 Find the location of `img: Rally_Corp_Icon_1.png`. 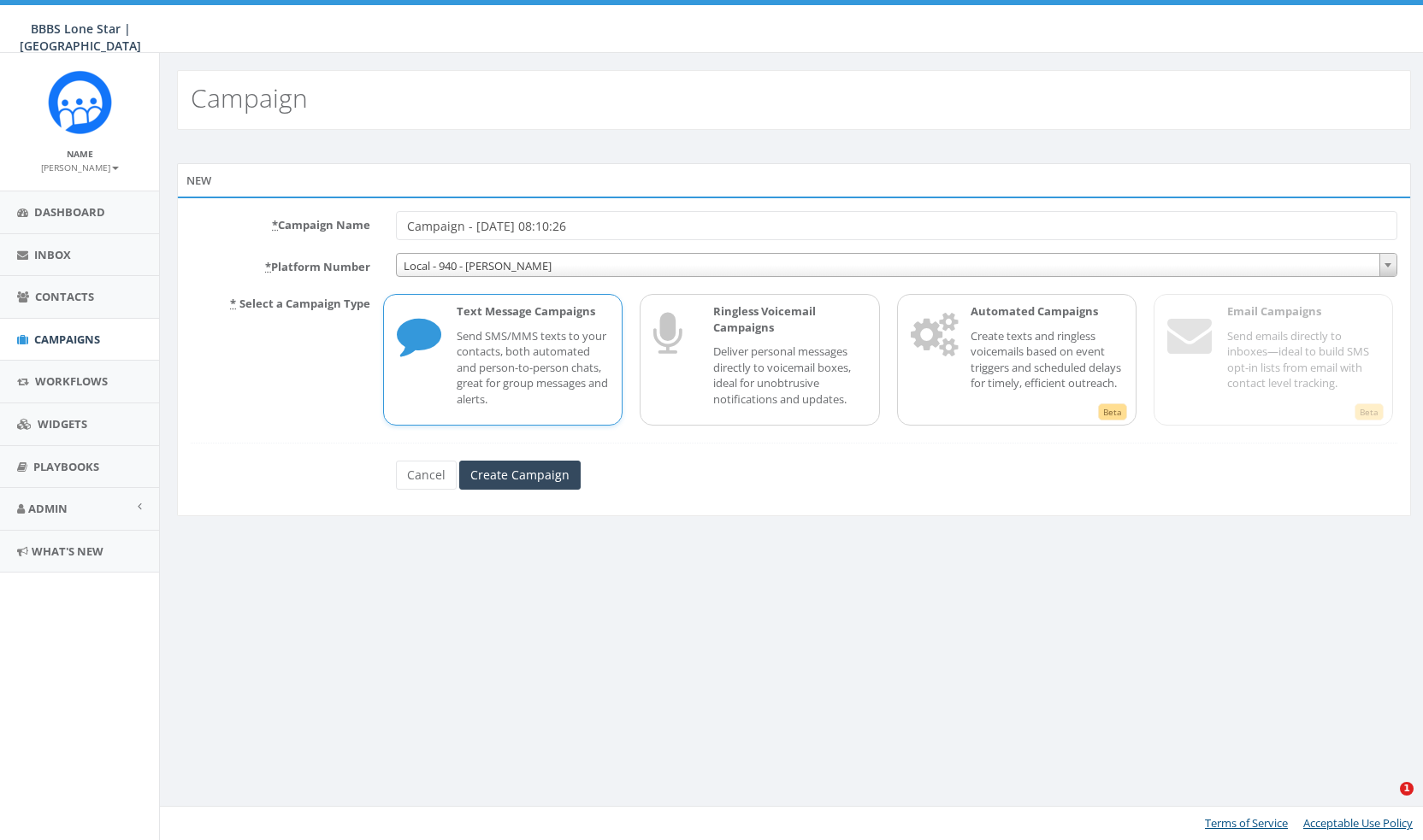

img: Rally_Corp_Icon_1.png is located at coordinates (80, 101).